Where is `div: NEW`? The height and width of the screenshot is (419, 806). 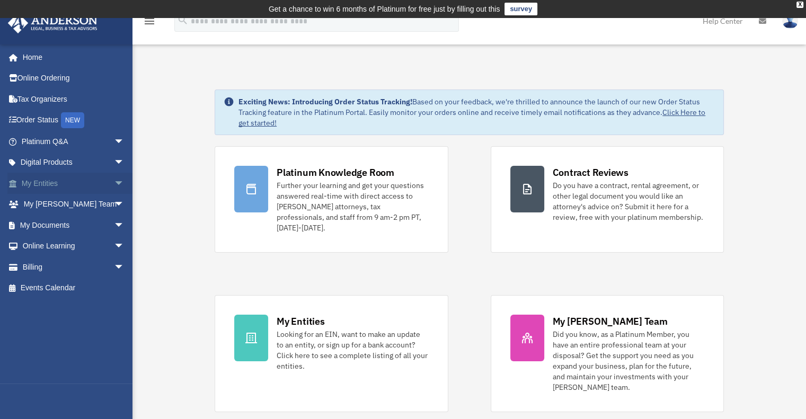
div: NEW is located at coordinates (73, 120).